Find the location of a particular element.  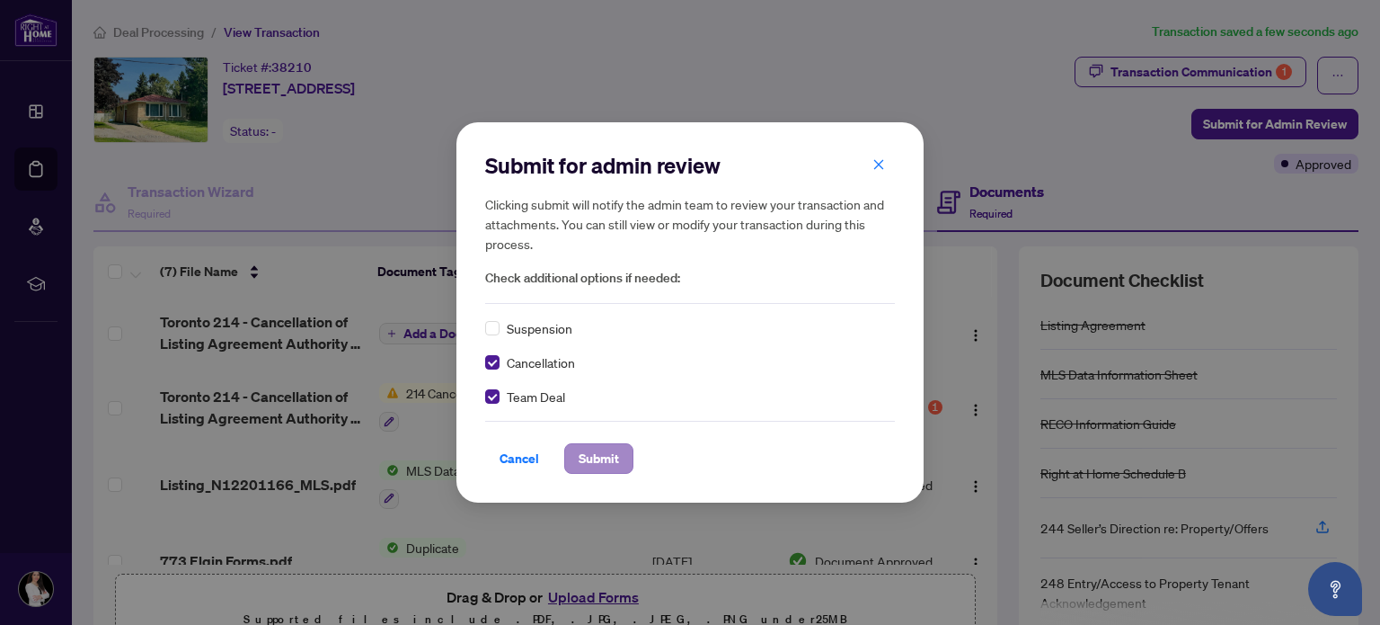

span: Cancellation is located at coordinates (541, 362).